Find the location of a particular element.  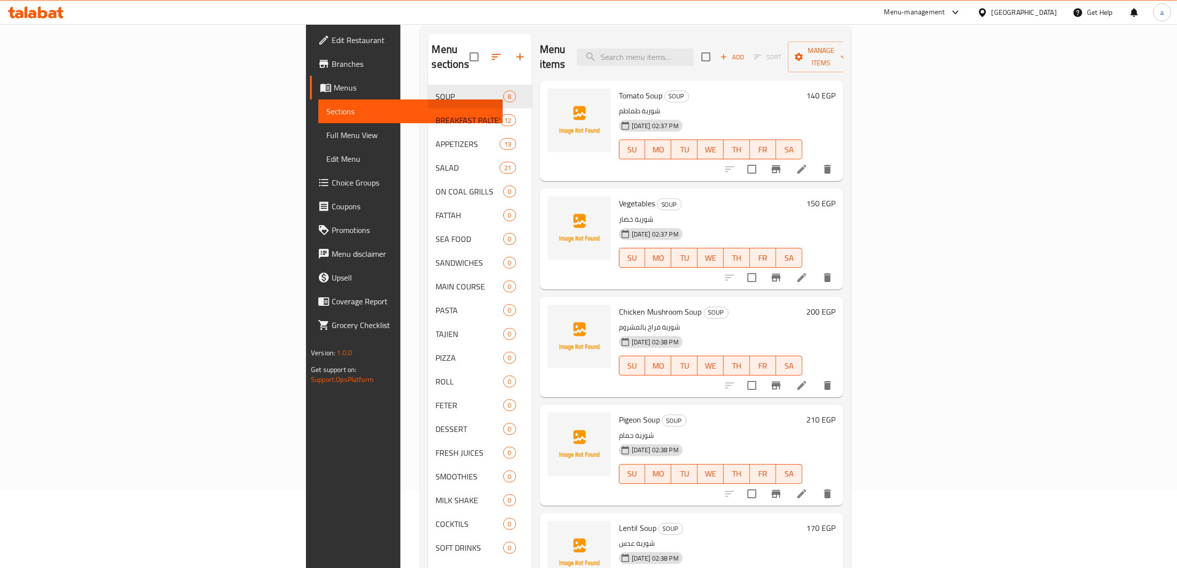

span: 13 is located at coordinates (508, 144).